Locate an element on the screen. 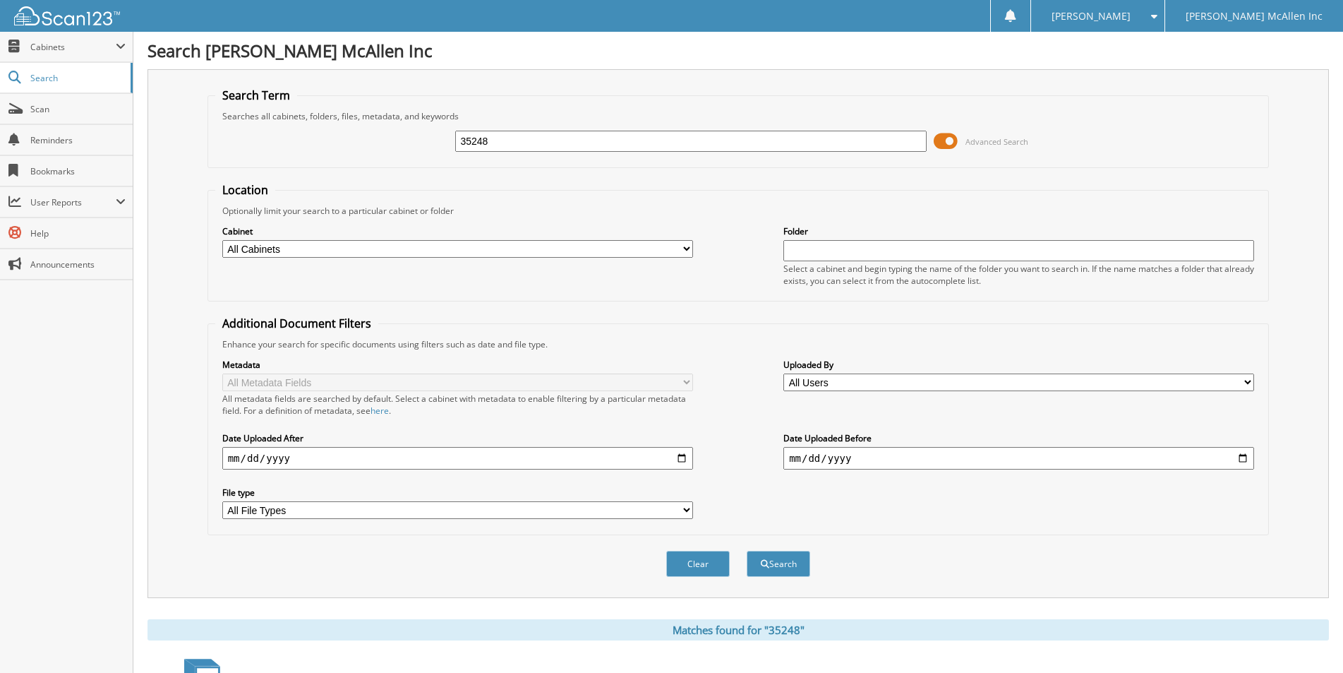 Image resolution: width=1343 pixels, height=673 pixels. span: Advanced Search is located at coordinates (997, 141).